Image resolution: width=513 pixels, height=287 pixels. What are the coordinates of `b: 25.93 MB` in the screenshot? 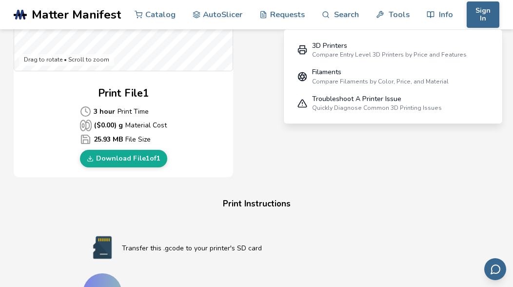 It's located at (108, 139).